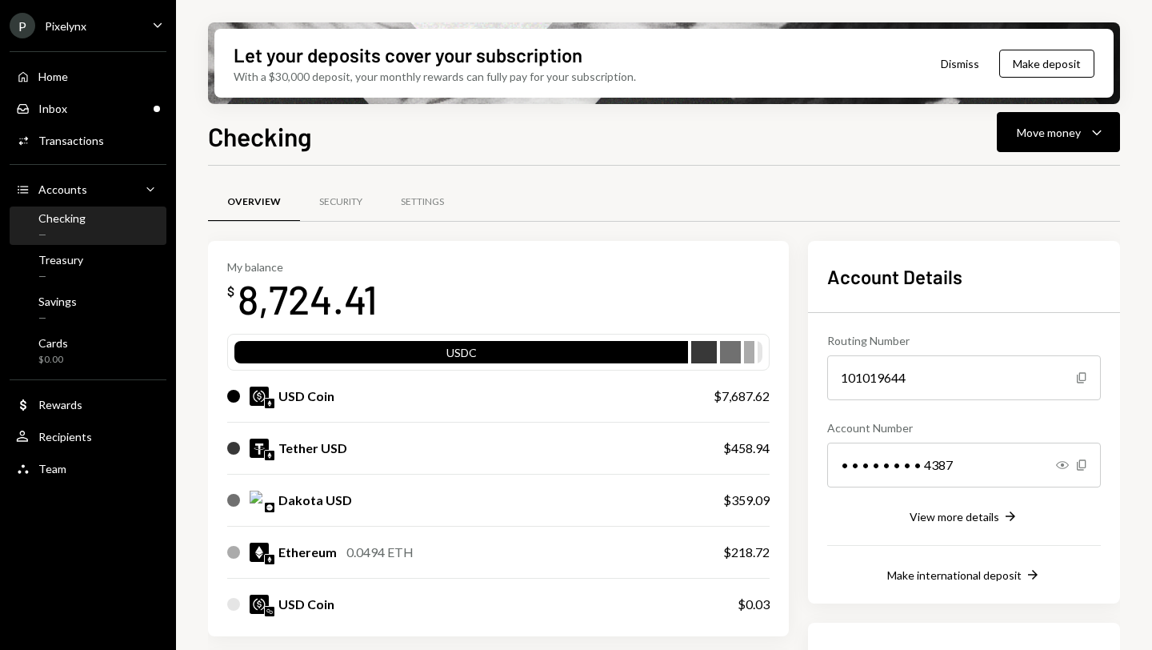 The image size is (1152, 650). I want to click on div: $0.03, so click(754, 604).